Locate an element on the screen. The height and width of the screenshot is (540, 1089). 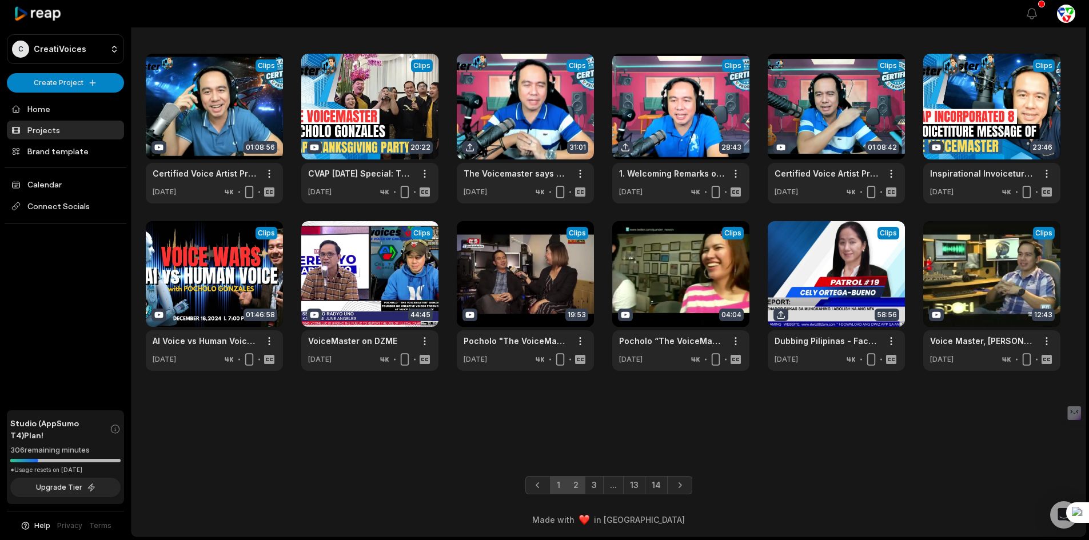
a: Terms is located at coordinates (100, 526).